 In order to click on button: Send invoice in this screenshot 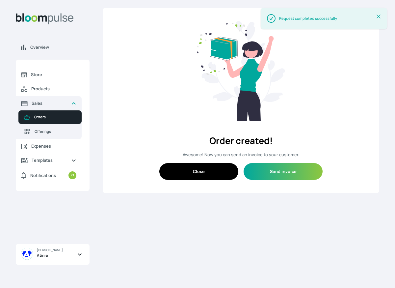, I will do `click(283, 171)`.